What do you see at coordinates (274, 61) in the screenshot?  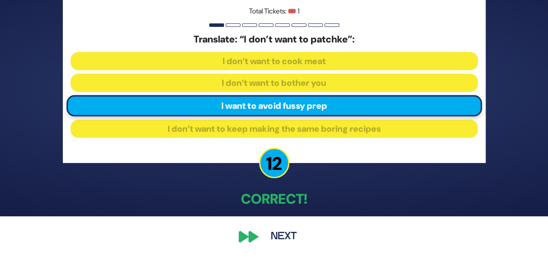 I see `button: I don’t want to cook meat` at bounding box center [274, 61].